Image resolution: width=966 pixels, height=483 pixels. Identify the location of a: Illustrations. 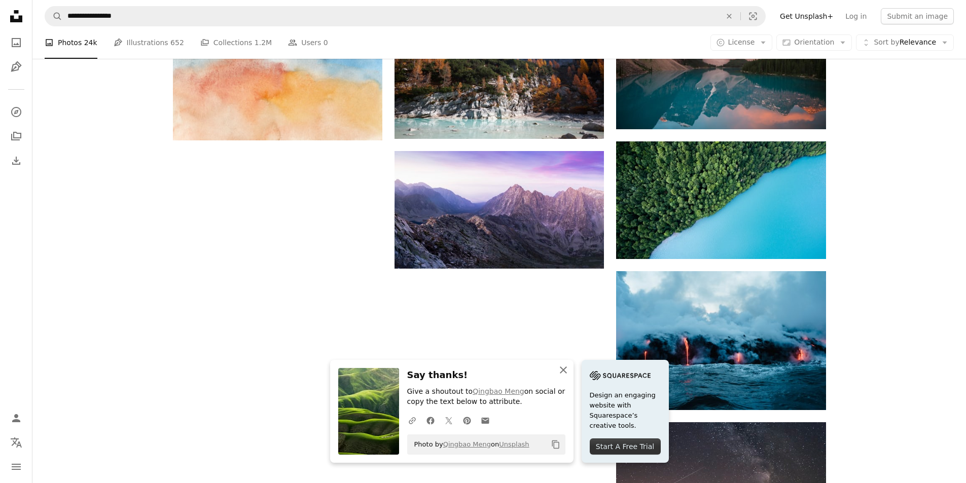
(16, 67).